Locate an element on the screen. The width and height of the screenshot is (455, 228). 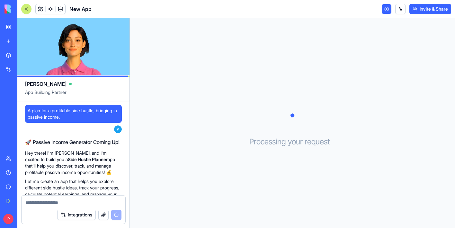
h2: 🚀 Passive Income Generator Coming Up! is located at coordinates (73, 142).